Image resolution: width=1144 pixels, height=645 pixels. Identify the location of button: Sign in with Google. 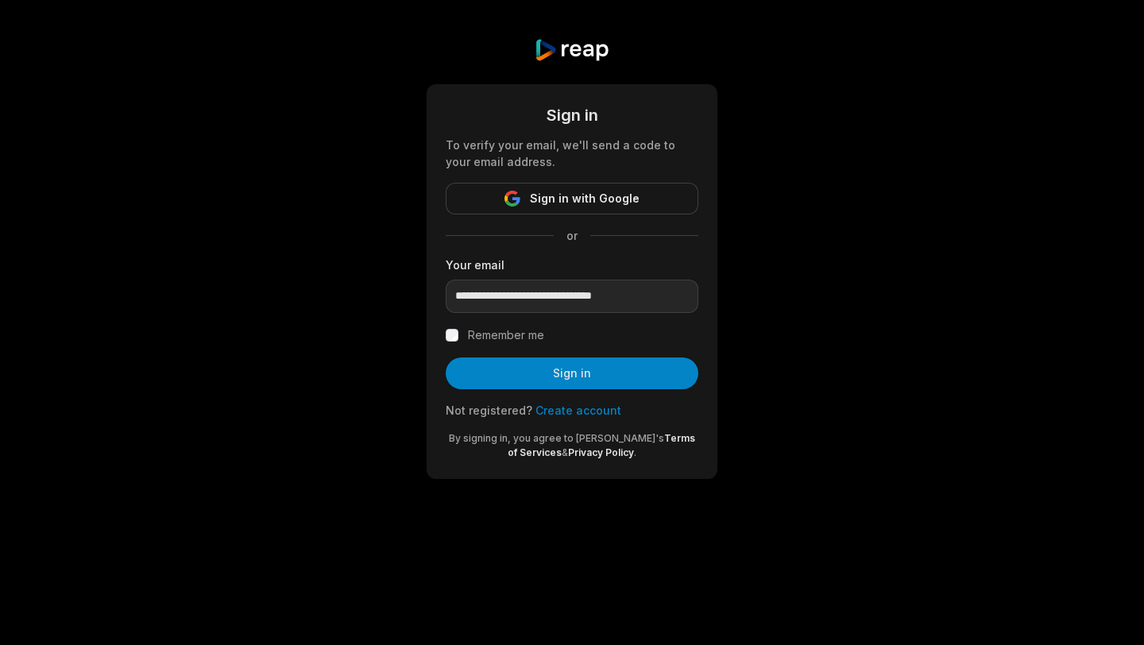
(572, 199).